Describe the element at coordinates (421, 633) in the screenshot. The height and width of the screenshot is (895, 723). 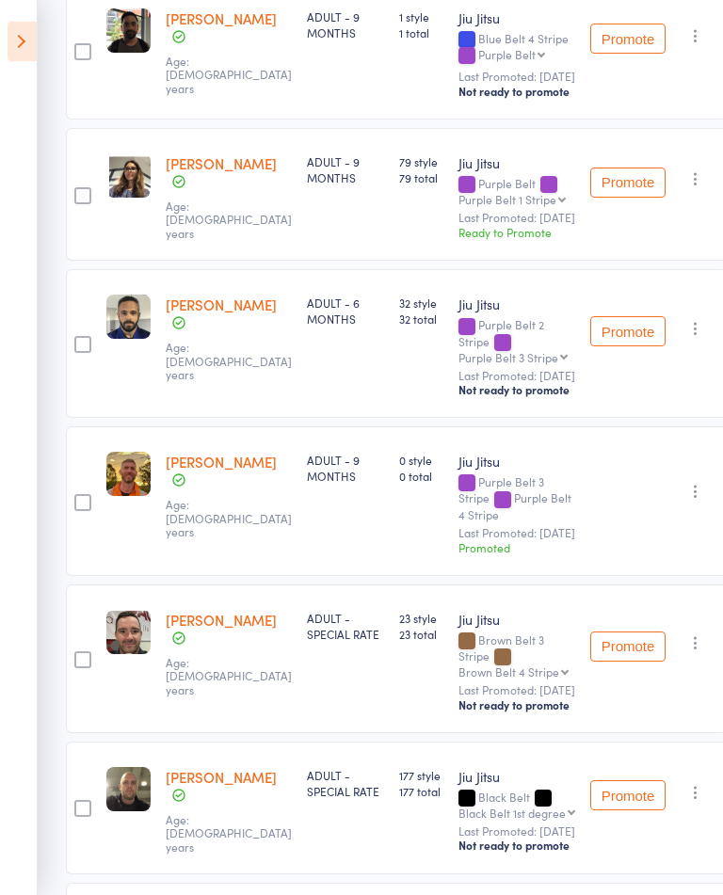
I see `span: 23 total` at that location.